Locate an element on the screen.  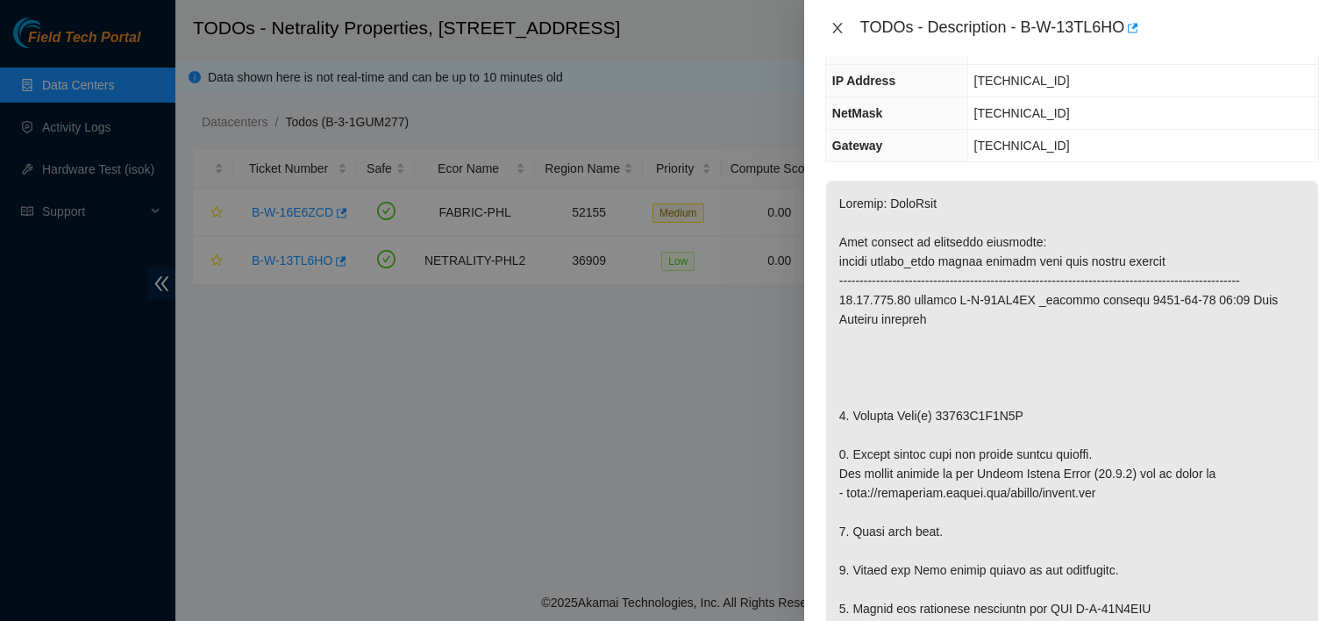
span: NetMask is located at coordinates (858, 113).